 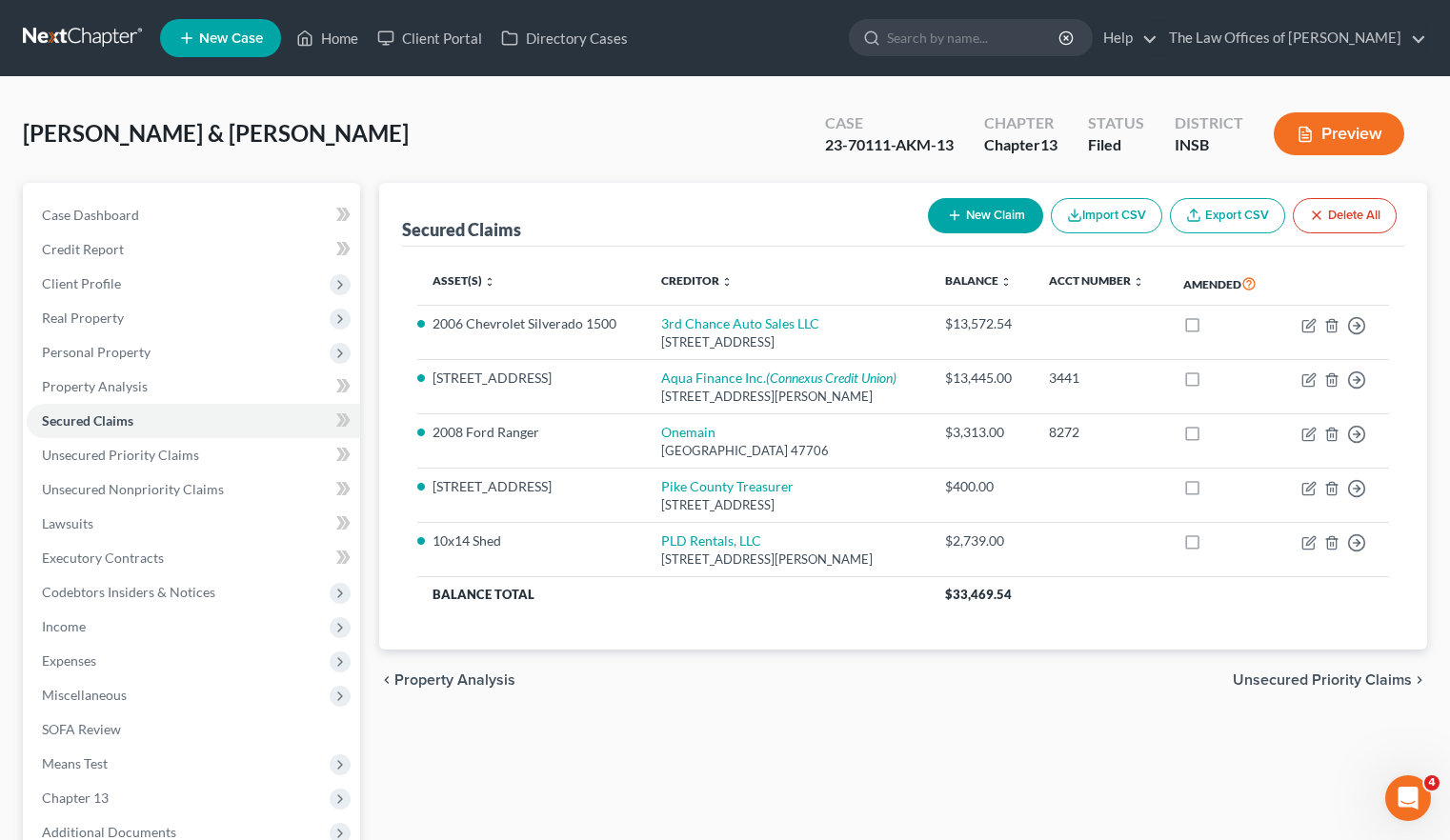 What do you see at coordinates (1208, 145) in the screenshot?
I see `div: INSB` at bounding box center [1208, 145].